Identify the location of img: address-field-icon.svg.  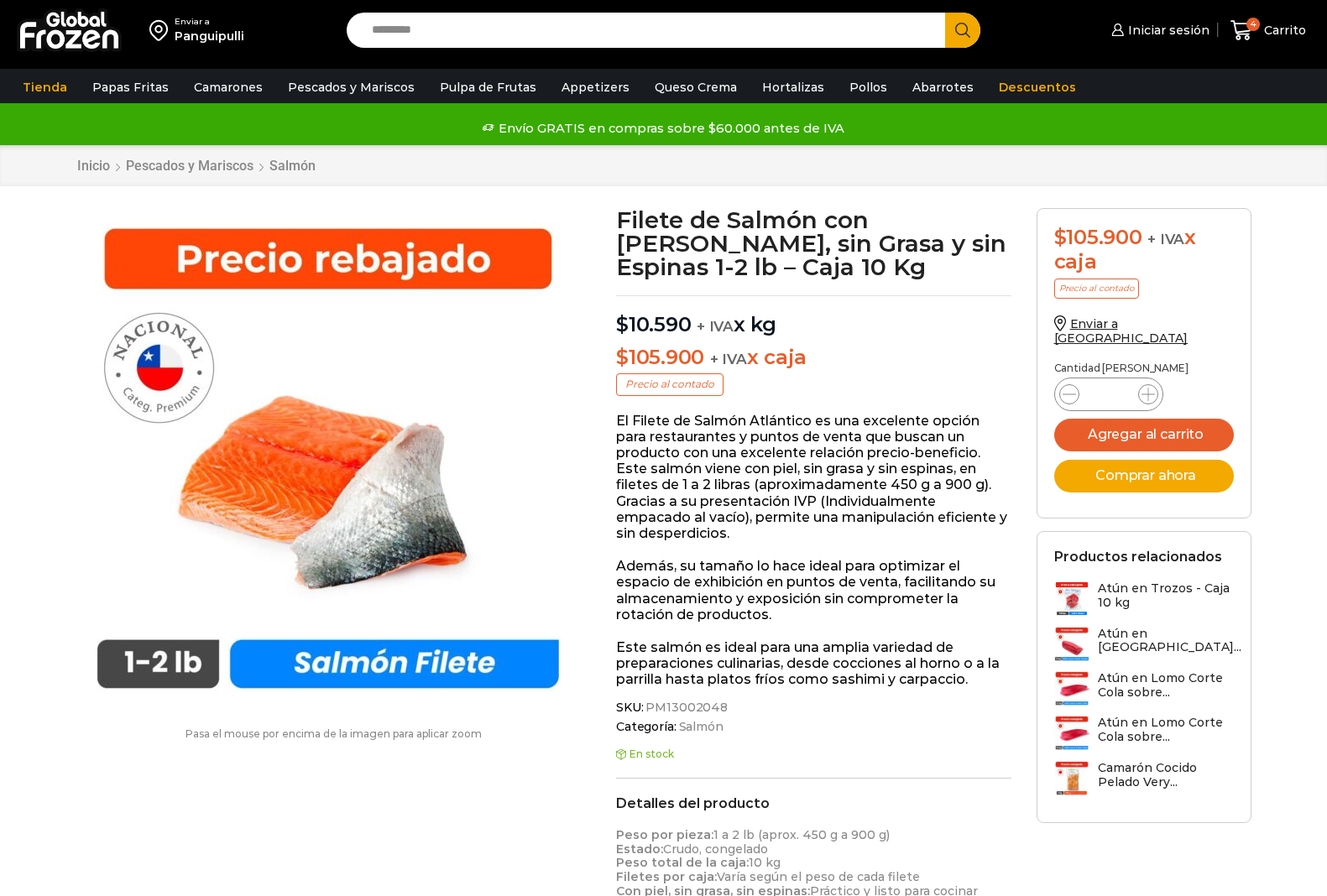
(162, 30).